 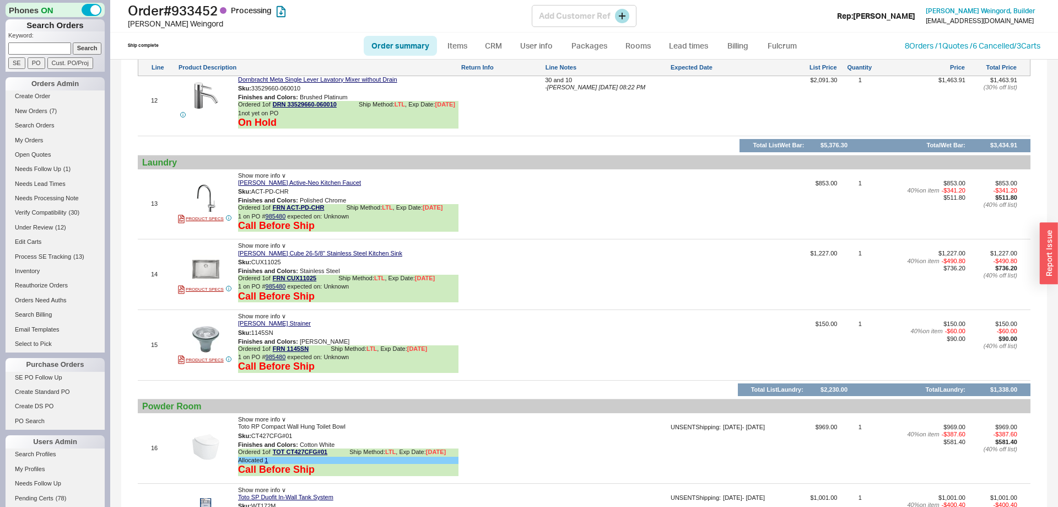 I want to click on div: UNSENT Shipping:, so click(x=696, y=427).